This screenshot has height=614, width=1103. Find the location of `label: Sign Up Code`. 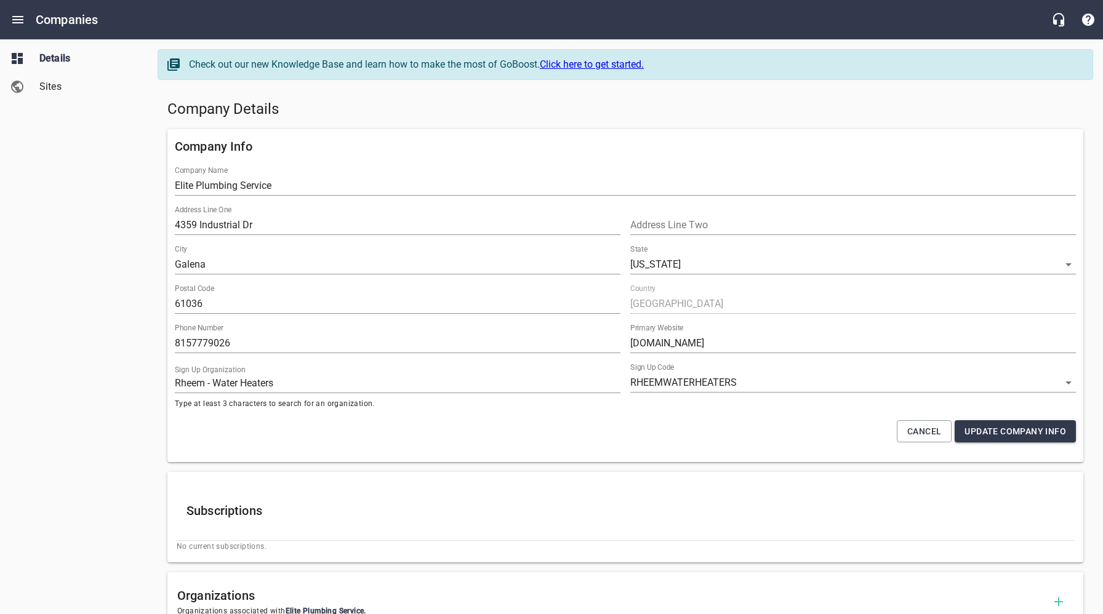

label: Sign Up Code is located at coordinates (652, 367).